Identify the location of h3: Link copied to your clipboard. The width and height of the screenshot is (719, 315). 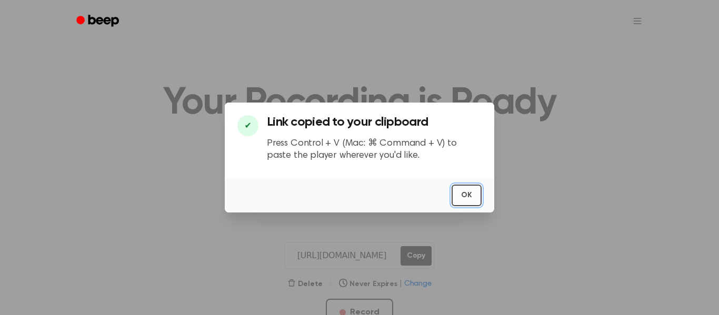
(374, 122).